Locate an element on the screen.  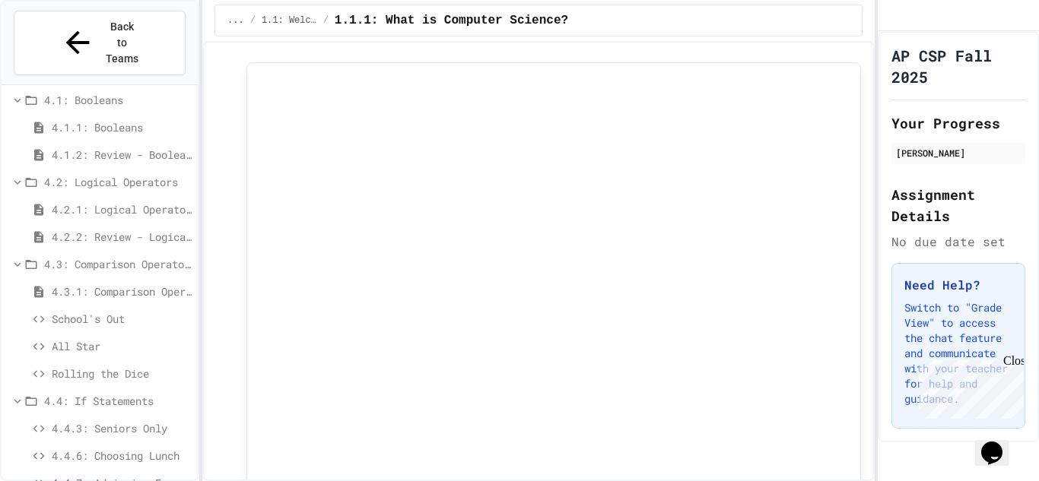
span: 4.4.6: Choosing Lunch is located at coordinates (122, 456).